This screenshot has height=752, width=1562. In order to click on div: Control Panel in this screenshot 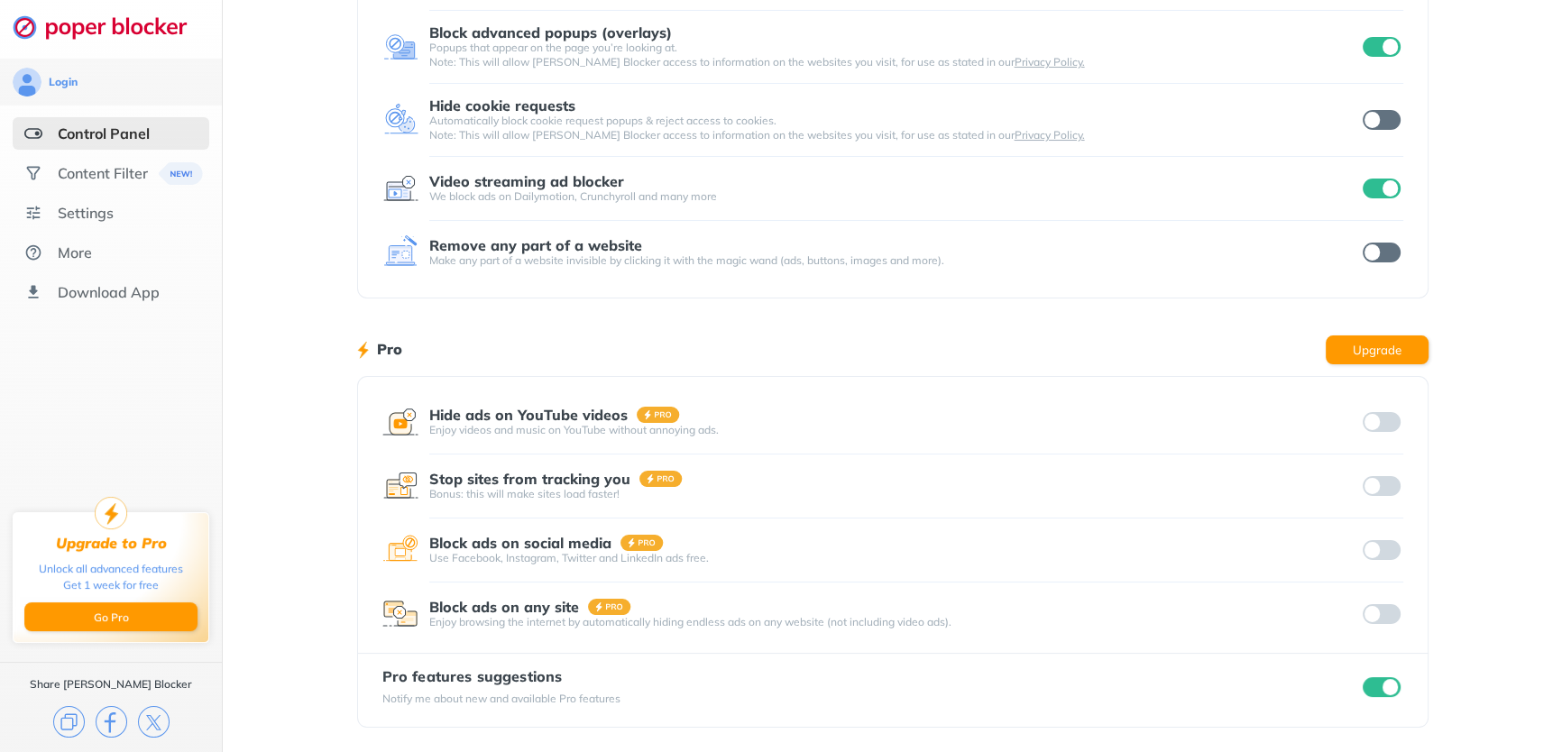, I will do `click(104, 133)`.